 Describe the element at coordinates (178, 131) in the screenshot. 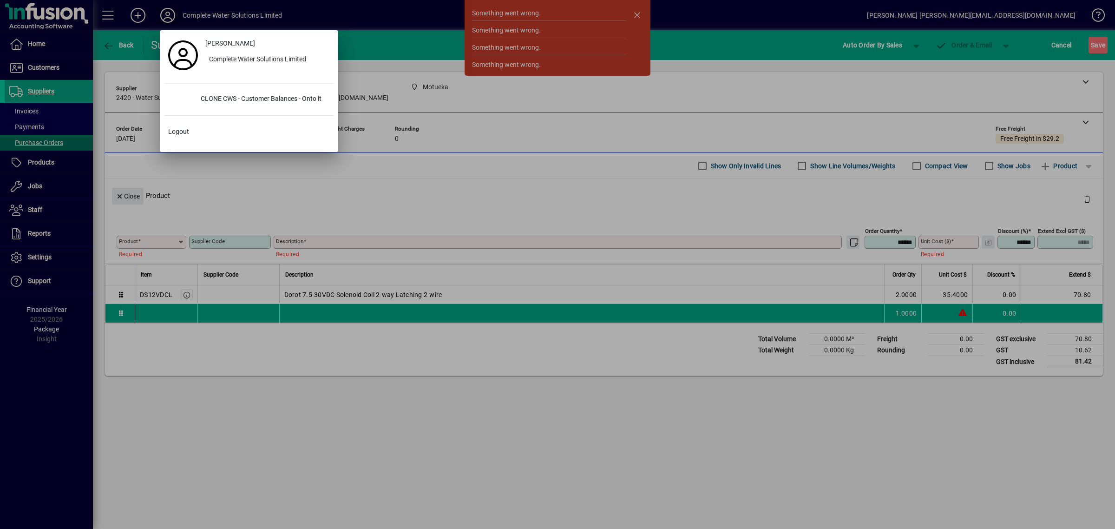

I see `span: Logout` at that location.